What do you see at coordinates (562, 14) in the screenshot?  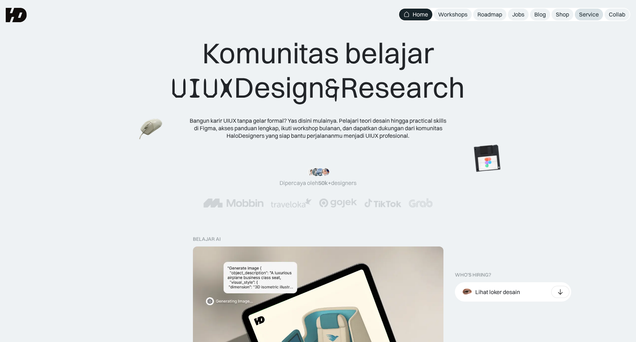 I see `a: Shop` at bounding box center [562, 14].